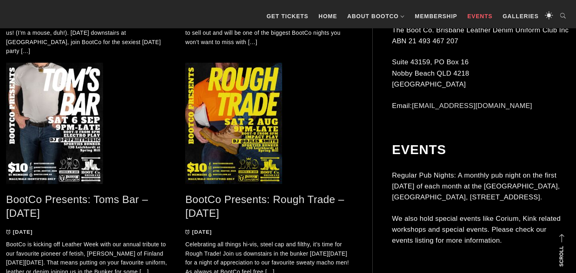  What do you see at coordinates (376, 16) in the screenshot?
I see `a: About BootCo` at bounding box center [376, 16].